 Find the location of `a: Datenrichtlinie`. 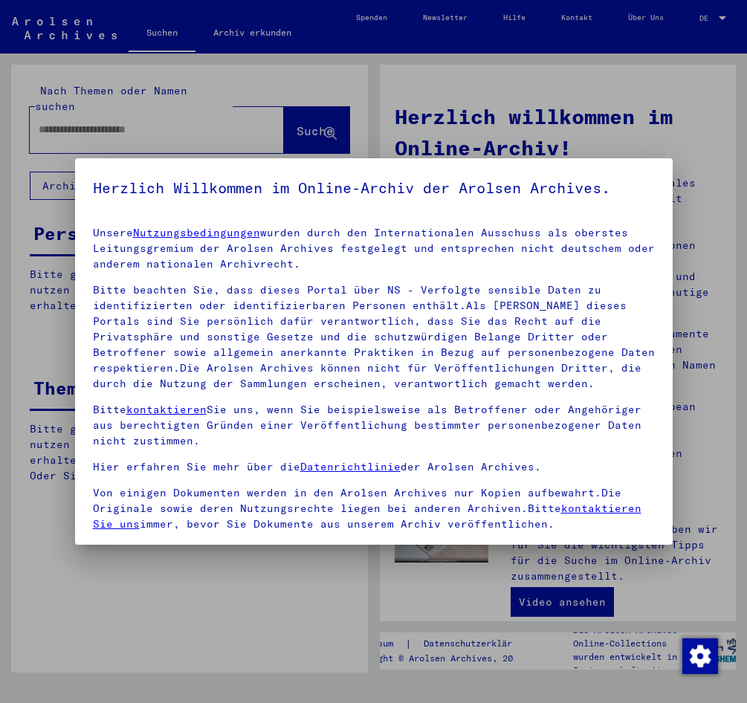

a: Datenrichtlinie is located at coordinates (350, 467).